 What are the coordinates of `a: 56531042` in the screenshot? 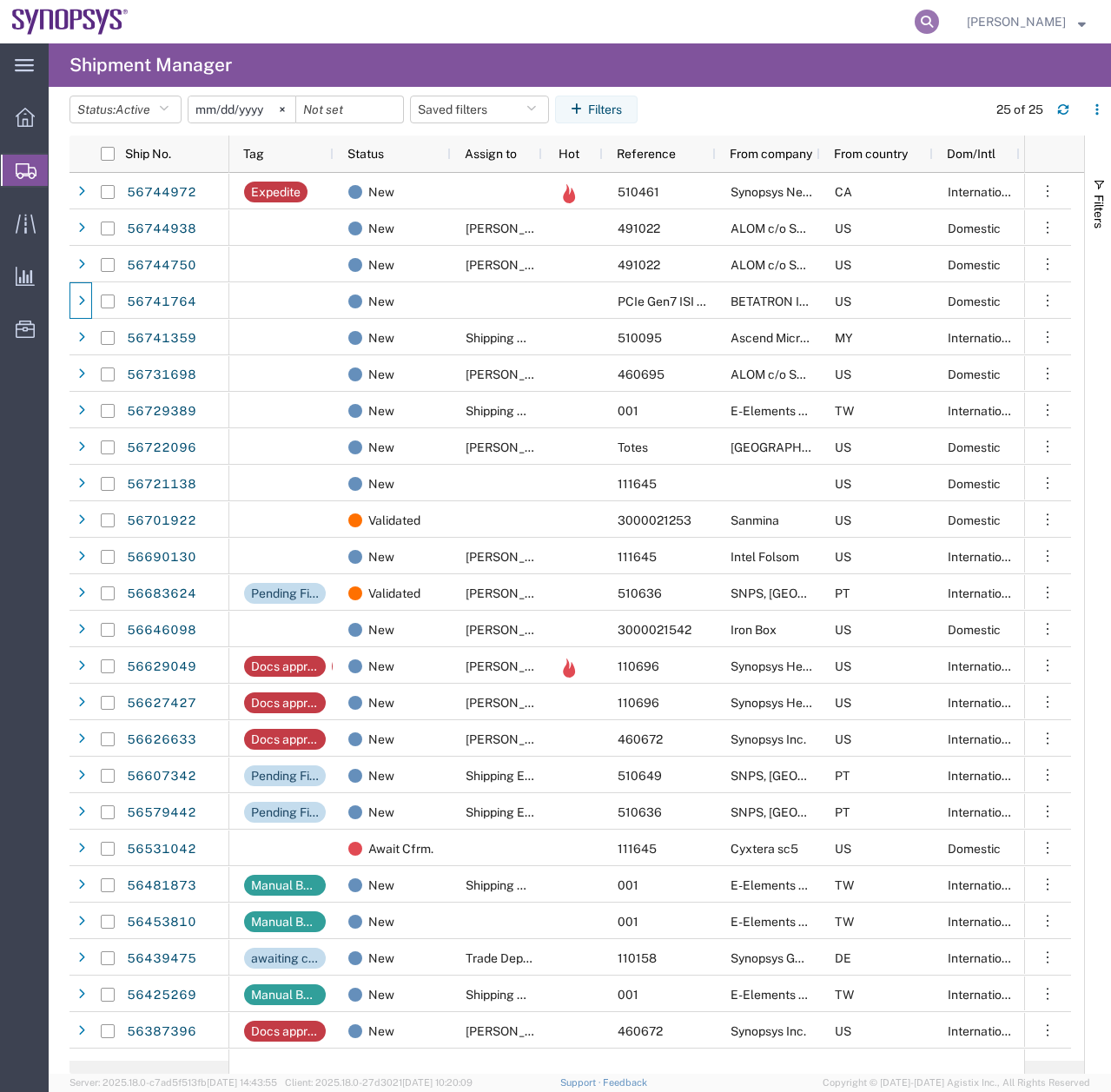 It's located at (162, 850).